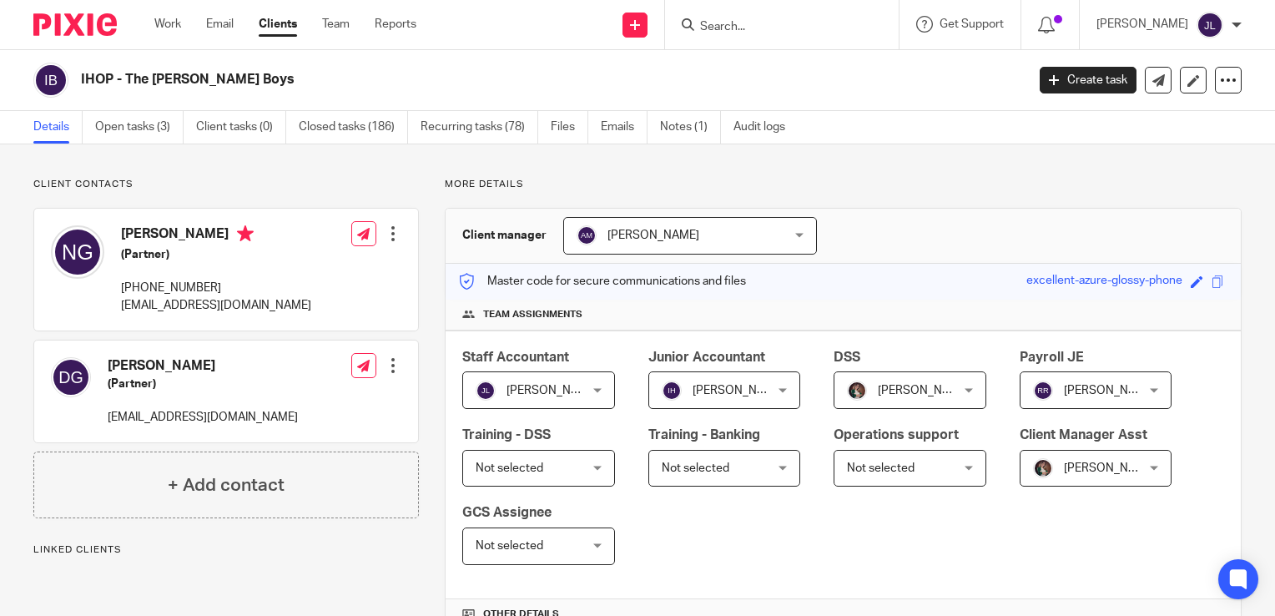  Describe the element at coordinates (504, 235) in the screenshot. I see `h3: Client manager` at that location.